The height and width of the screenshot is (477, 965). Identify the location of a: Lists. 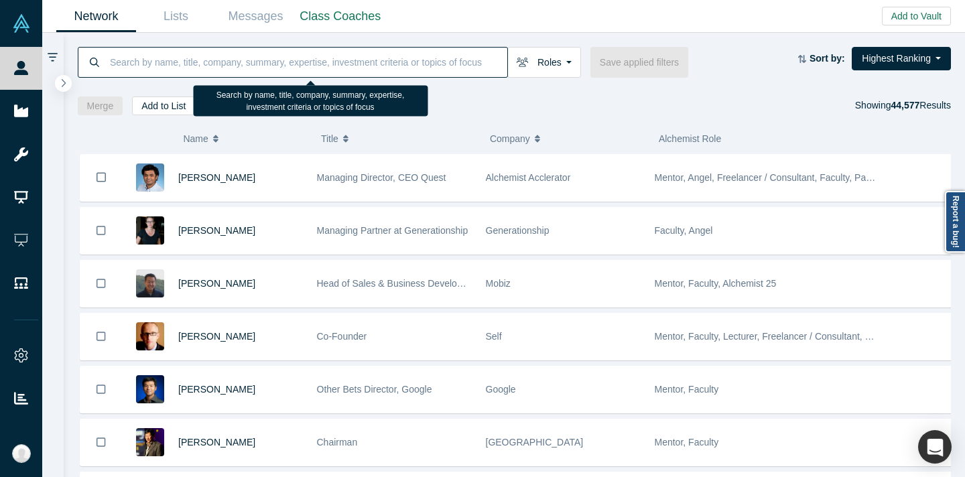
(176, 16).